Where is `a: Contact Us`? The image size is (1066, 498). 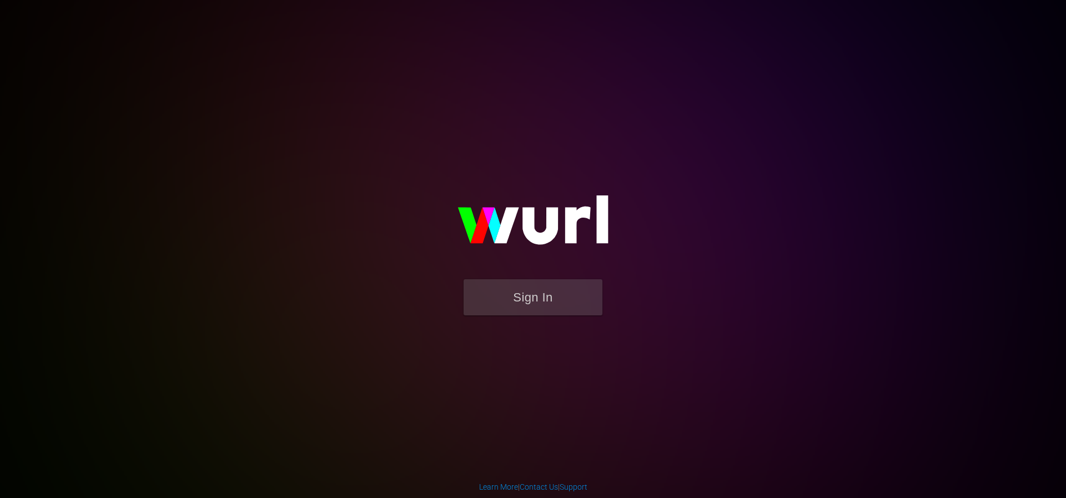 a: Contact Us is located at coordinates (539, 487).